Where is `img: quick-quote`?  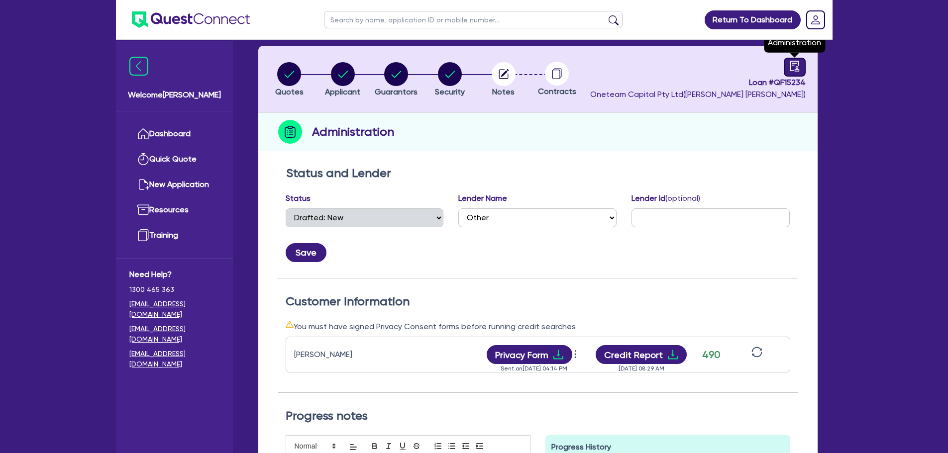 img: quick-quote is located at coordinates (143, 159).